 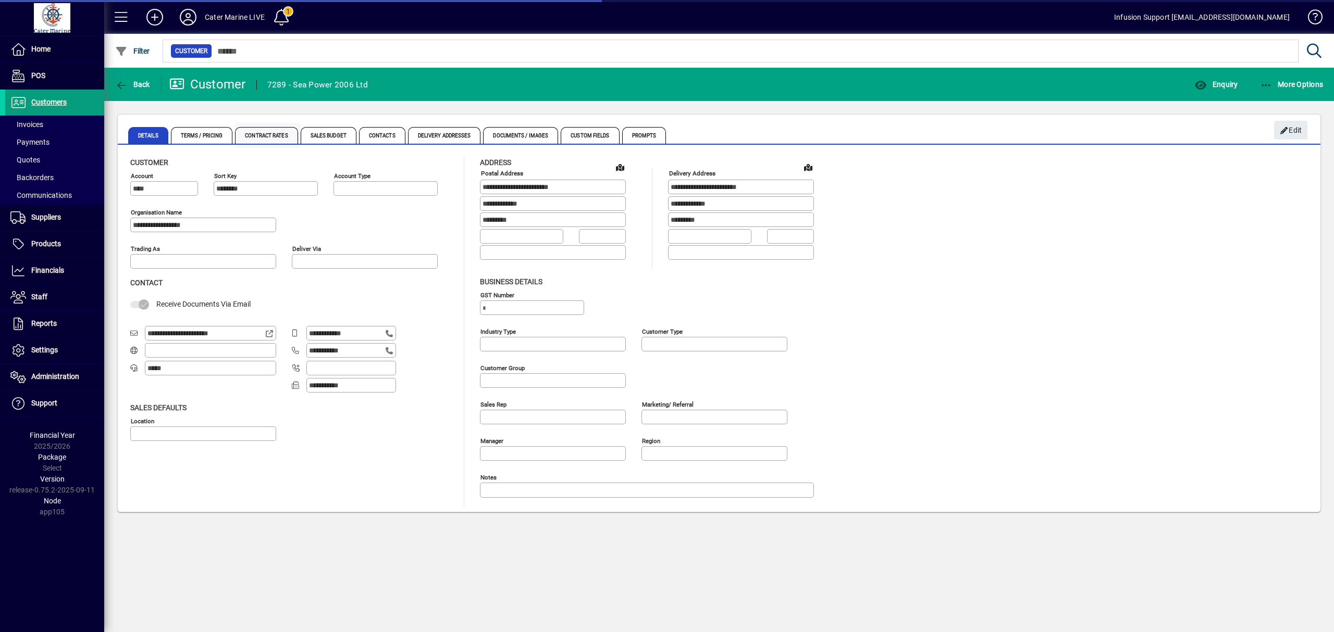 I want to click on mat-label: Organisation name, so click(x=156, y=213).